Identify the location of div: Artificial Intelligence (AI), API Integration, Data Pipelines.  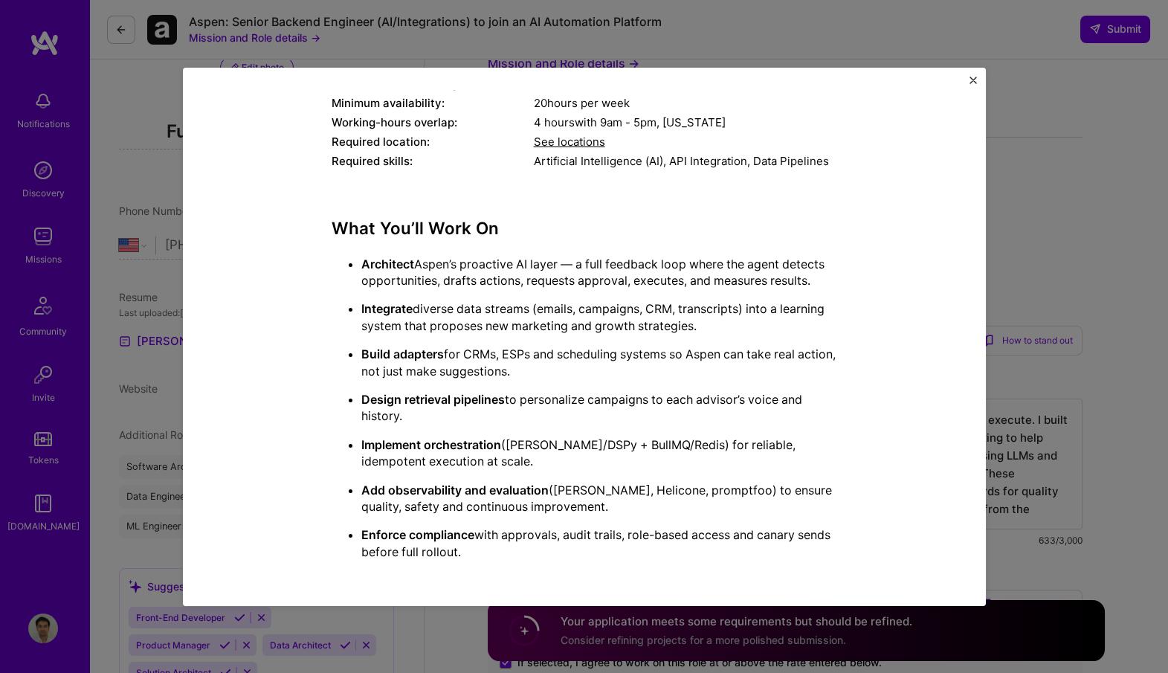
(686, 161).